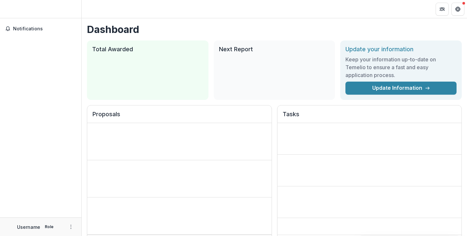  Describe the element at coordinates (401, 88) in the screenshot. I see `a: Update Information` at that location.